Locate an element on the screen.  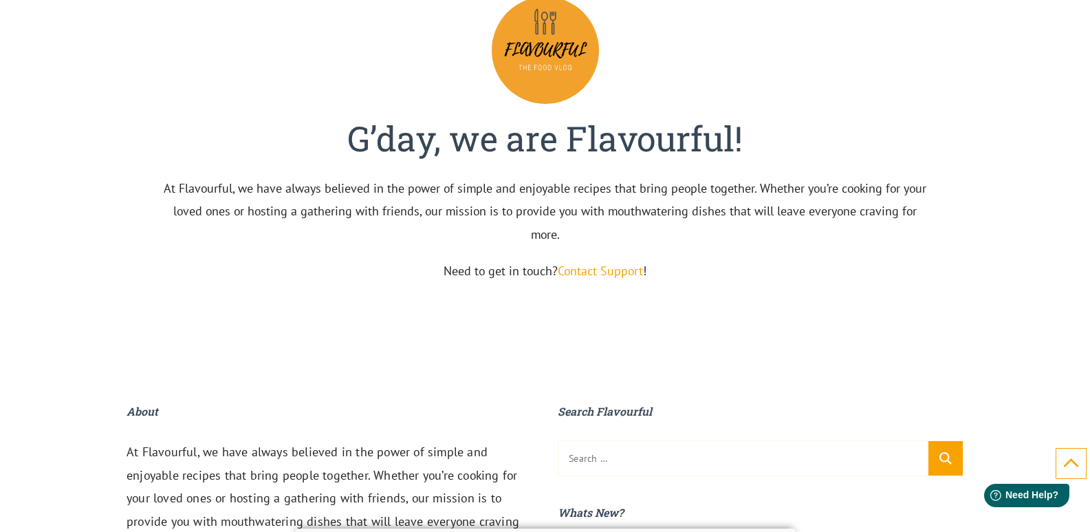
h2: G’day, we are Flavourful! is located at coordinates (545, 138).